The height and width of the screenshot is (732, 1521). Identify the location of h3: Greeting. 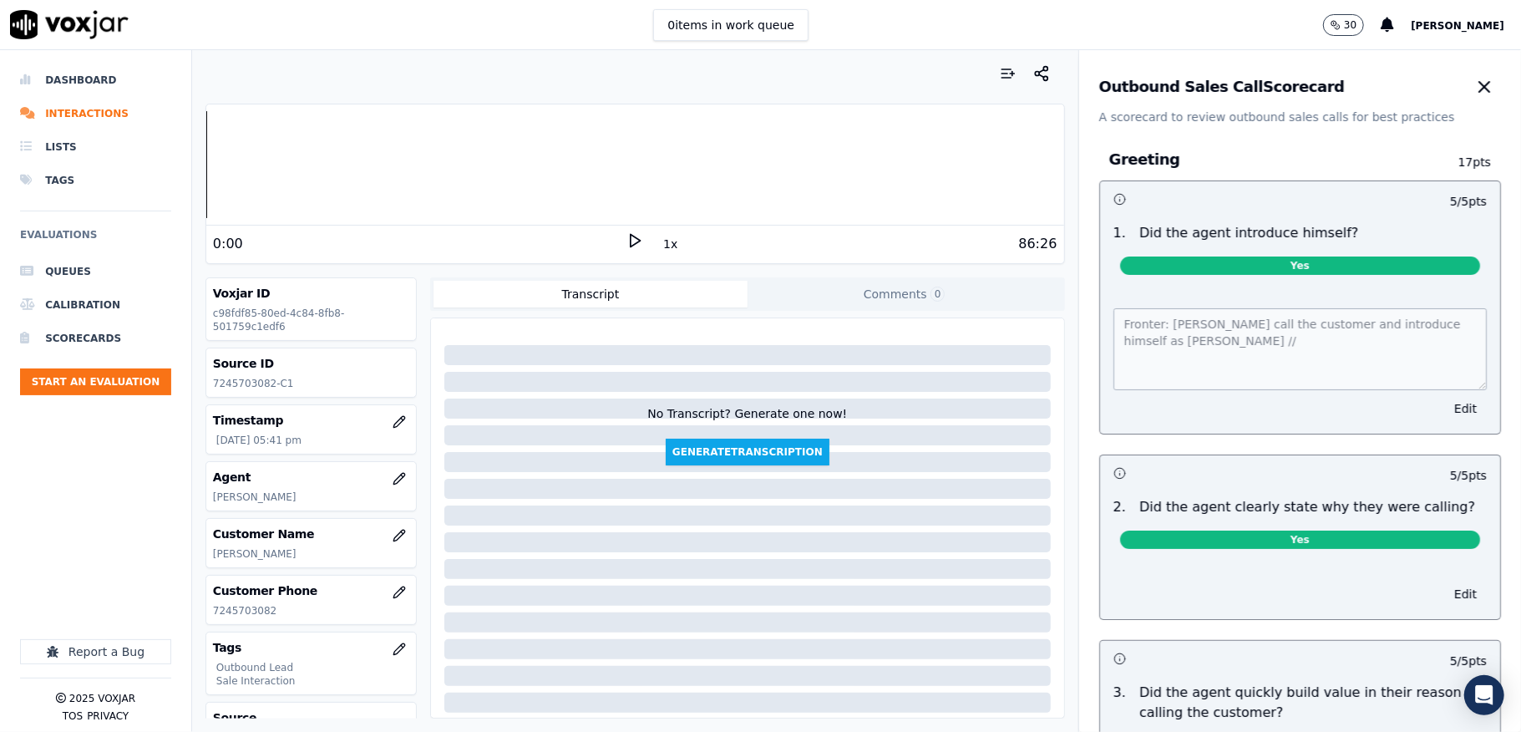
(1268, 160).